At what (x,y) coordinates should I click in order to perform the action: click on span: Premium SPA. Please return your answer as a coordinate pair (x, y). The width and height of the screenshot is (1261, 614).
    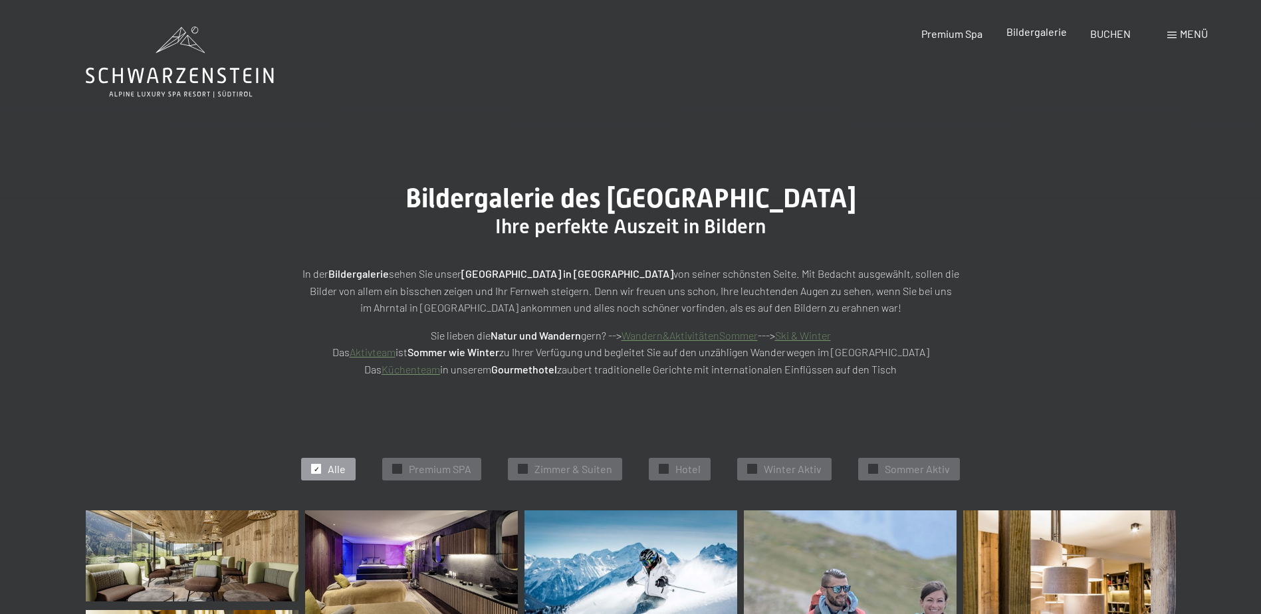
    Looking at the image, I should click on (440, 469).